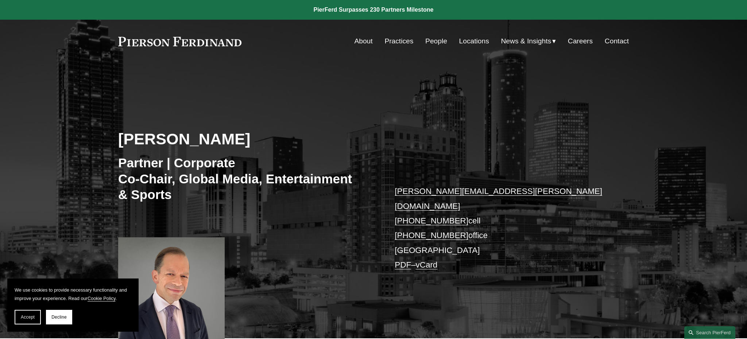 The height and width of the screenshot is (339, 747). What do you see at coordinates (59, 317) in the screenshot?
I see `button: Decline` at bounding box center [59, 317].